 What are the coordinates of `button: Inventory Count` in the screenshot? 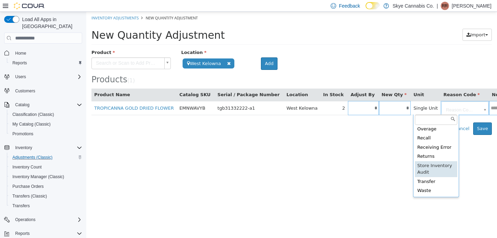 It's located at (46, 167).